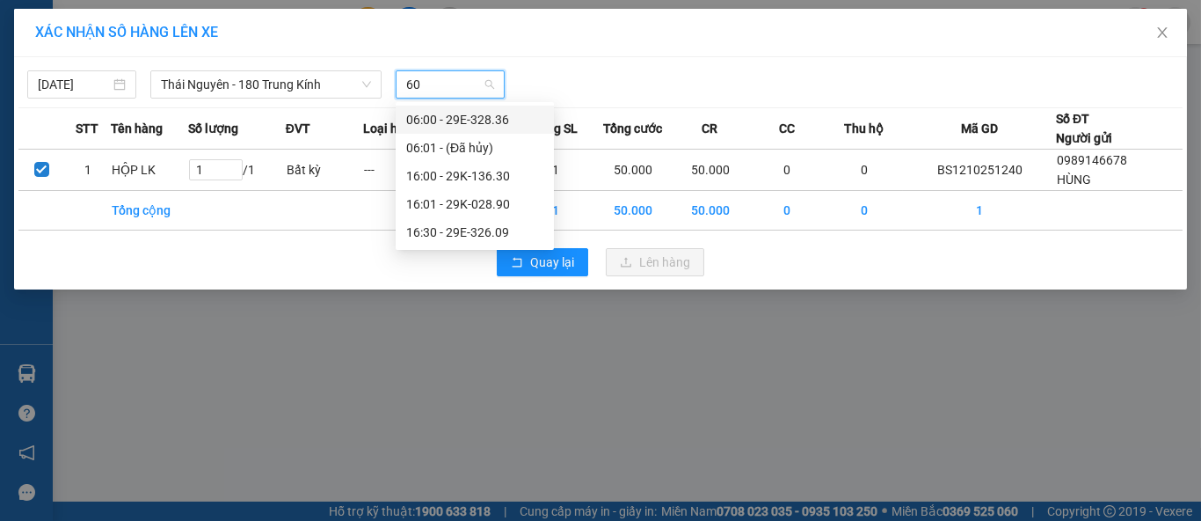 The width and height of the screenshot is (1201, 521). What do you see at coordinates (655, 262) in the screenshot?
I see `button: uploadLên hàng` at bounding box center [655, 262].